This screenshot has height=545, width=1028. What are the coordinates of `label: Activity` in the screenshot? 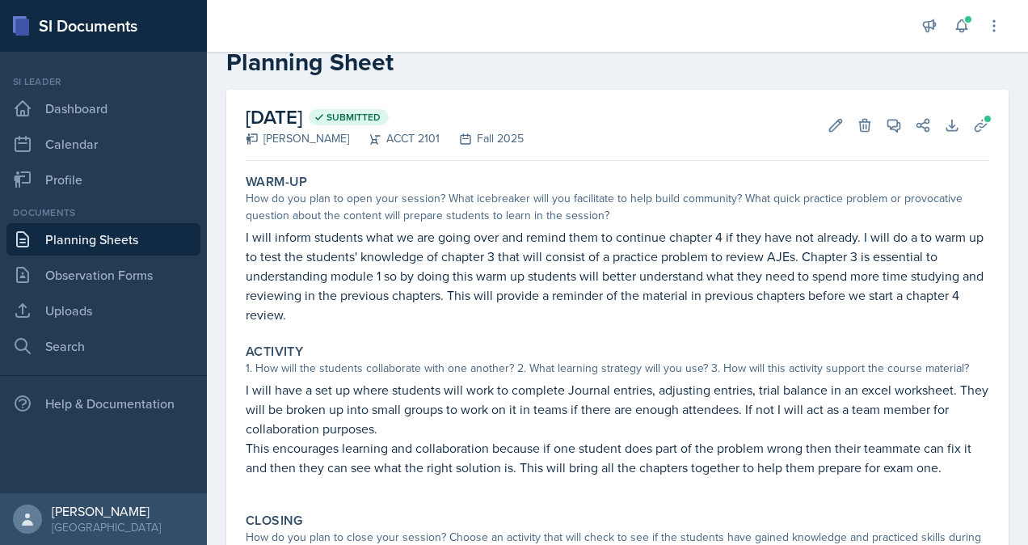 It's located at (274, 352).